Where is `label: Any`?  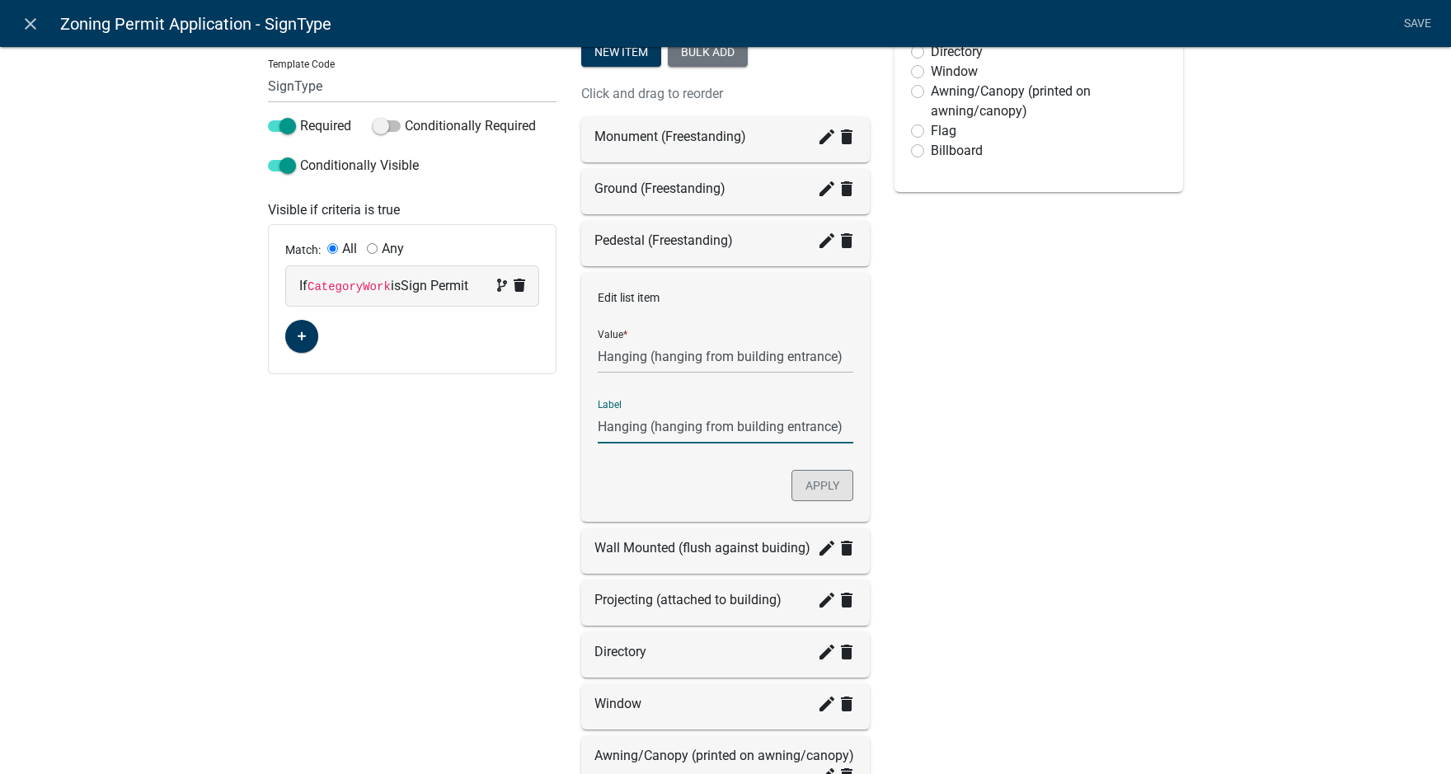 label: Any is located at coordinates (392, 249).